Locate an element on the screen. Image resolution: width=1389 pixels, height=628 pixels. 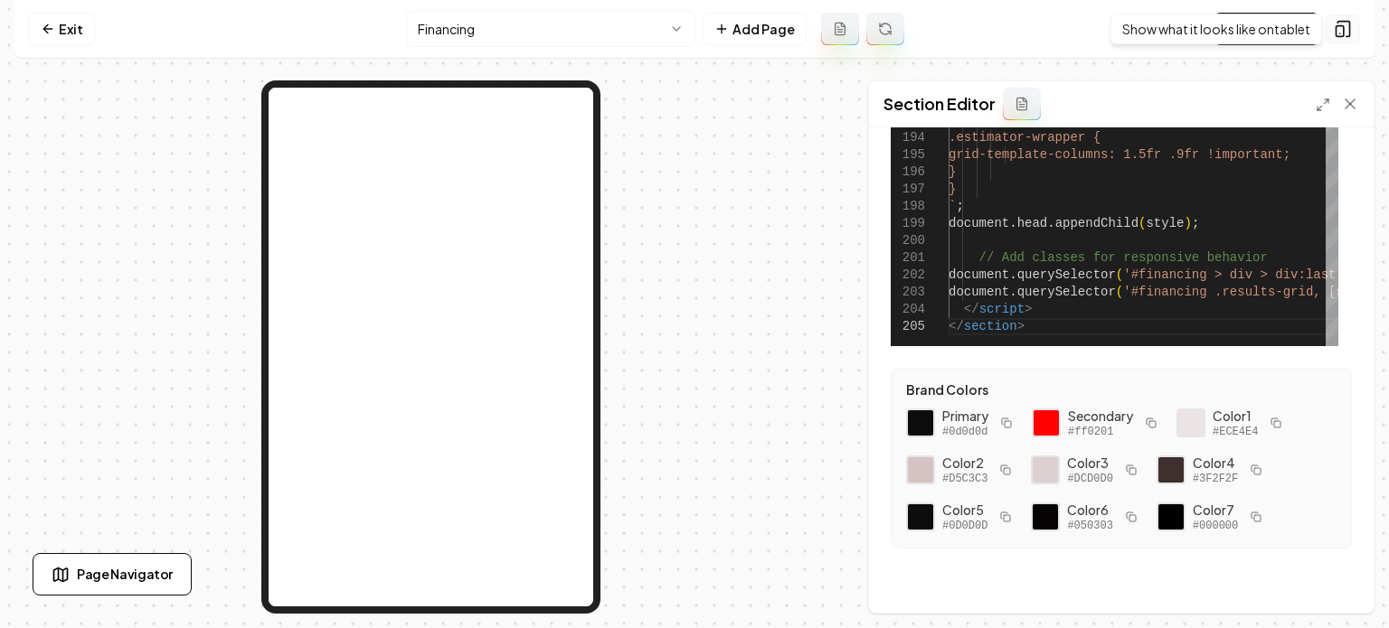
span: Color 4 is located at coordinates (1215, 463).